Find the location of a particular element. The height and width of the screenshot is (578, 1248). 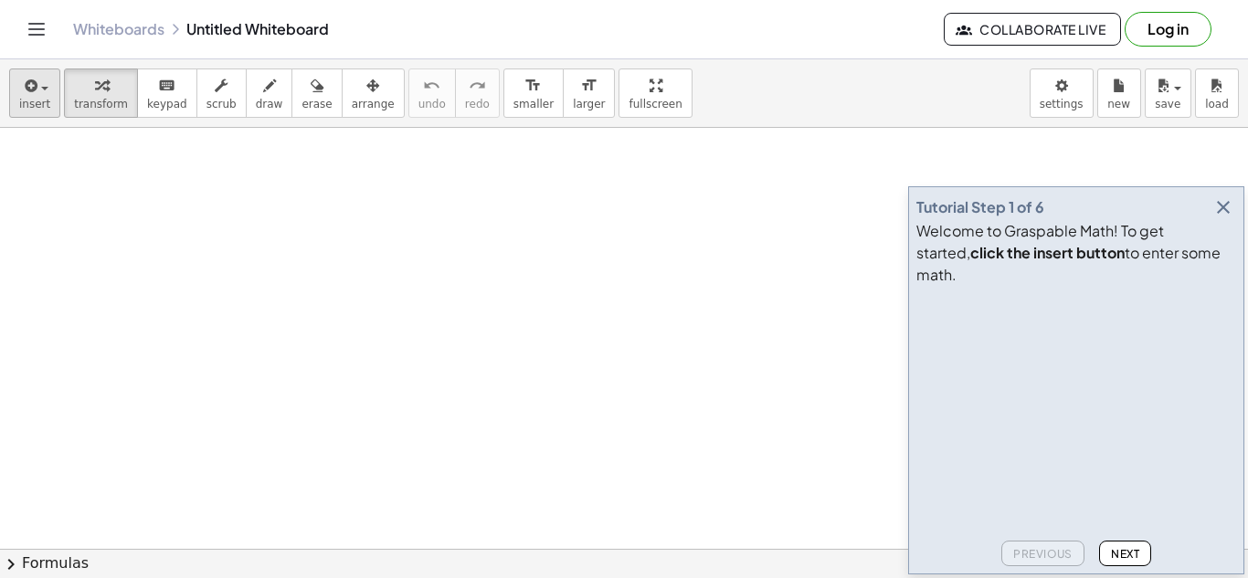

button: settings is located at coordinates (1062, 93).